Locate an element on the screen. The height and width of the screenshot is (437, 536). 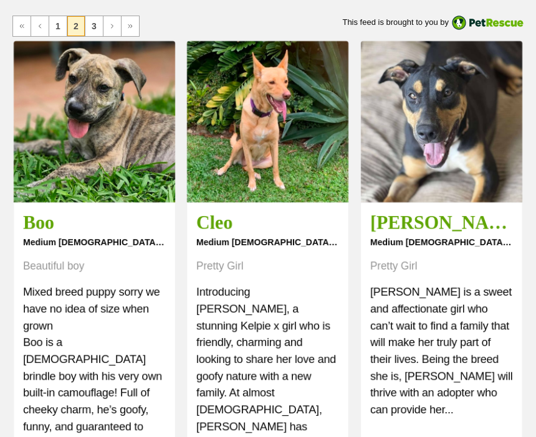
h3: Cleo is located at coordinates (267, 223).